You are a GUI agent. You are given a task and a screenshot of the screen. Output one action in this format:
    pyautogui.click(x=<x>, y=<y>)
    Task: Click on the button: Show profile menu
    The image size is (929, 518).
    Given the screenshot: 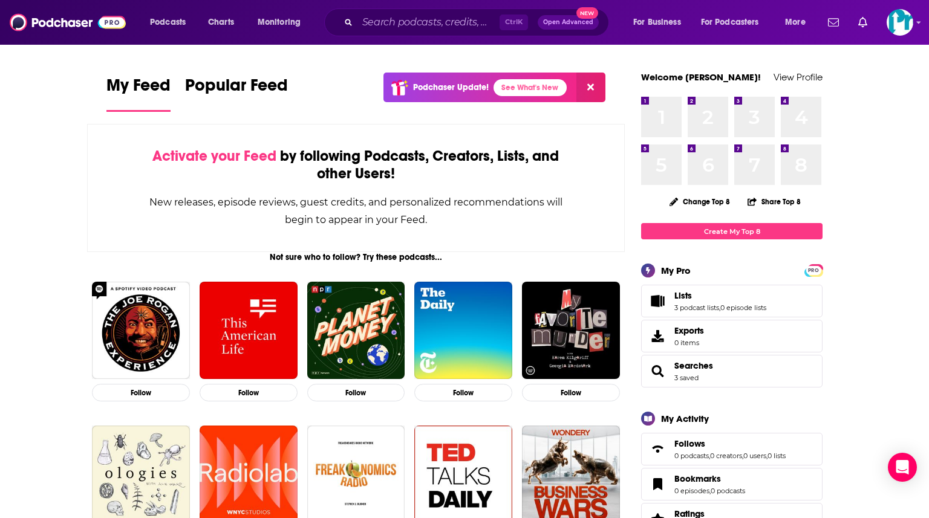 What is the action you would take?
    pyautogui.click(x=900, y=22)
    